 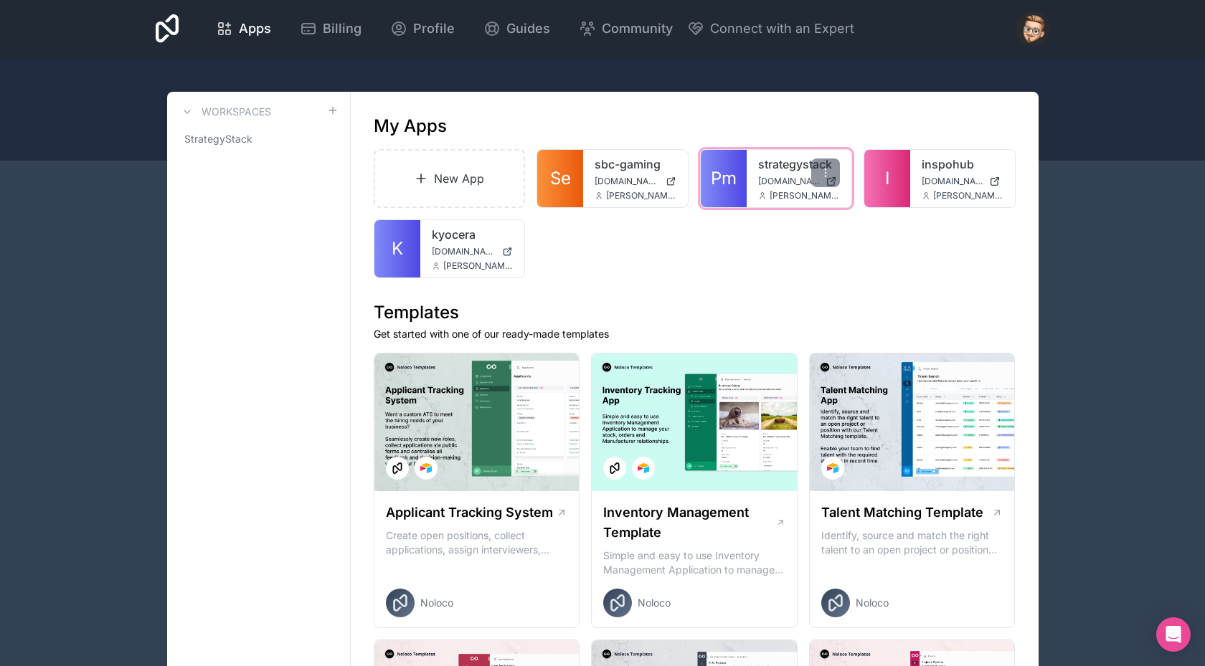 I want to click on p: Simple and easy to use Inventory Management Application to manage your stock, orders and Manufact..., so click(x=694, y=563).